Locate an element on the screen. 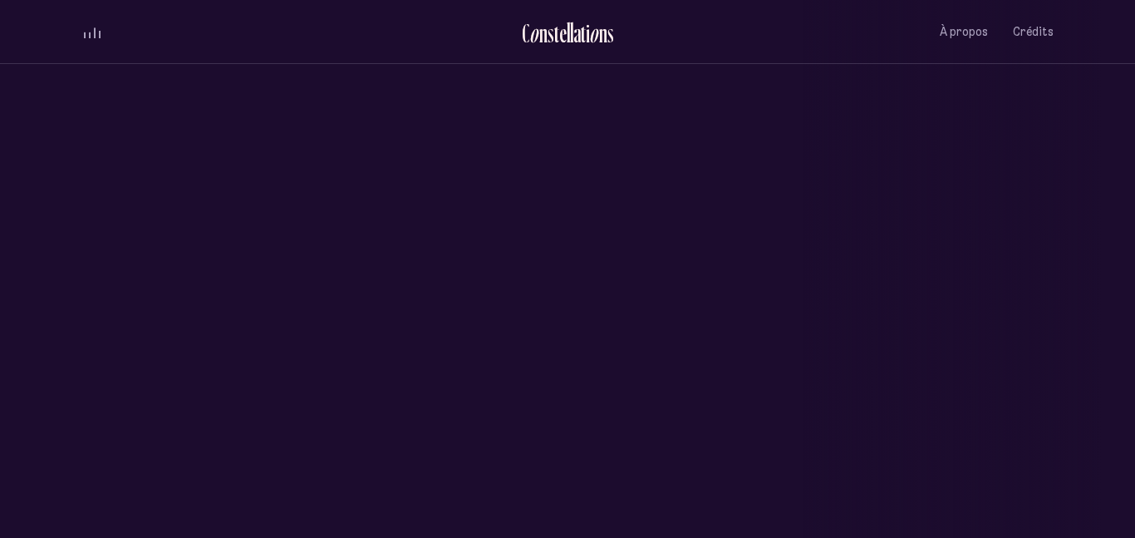 The height and width of the screenshot is (538, 1135). button: volume audio is located at coordinates (92, 32).